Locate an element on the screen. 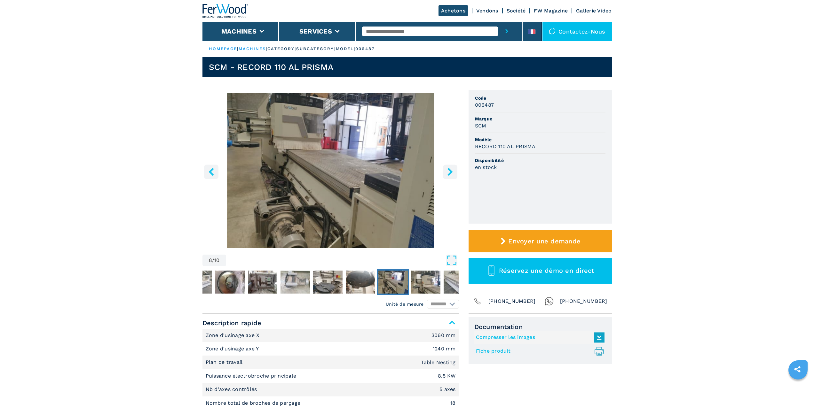 The width and height of the screenshot is (814, 406). p: Zone d'usinage axe X is located at coordinates (233, 336).